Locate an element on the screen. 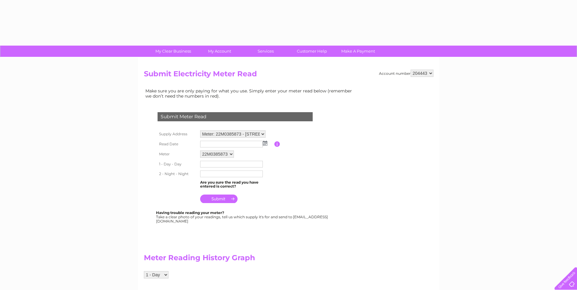 This screenshot has width=577, height=290. h2: Submit Electricity Meter Read is located at coordinates (288, 75).